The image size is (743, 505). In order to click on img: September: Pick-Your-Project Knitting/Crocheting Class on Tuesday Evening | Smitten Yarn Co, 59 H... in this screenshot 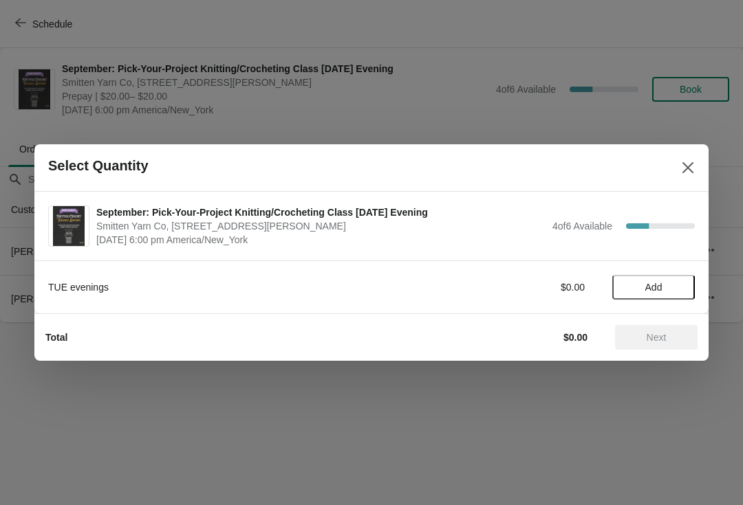, I will do `click(69, 226)`.